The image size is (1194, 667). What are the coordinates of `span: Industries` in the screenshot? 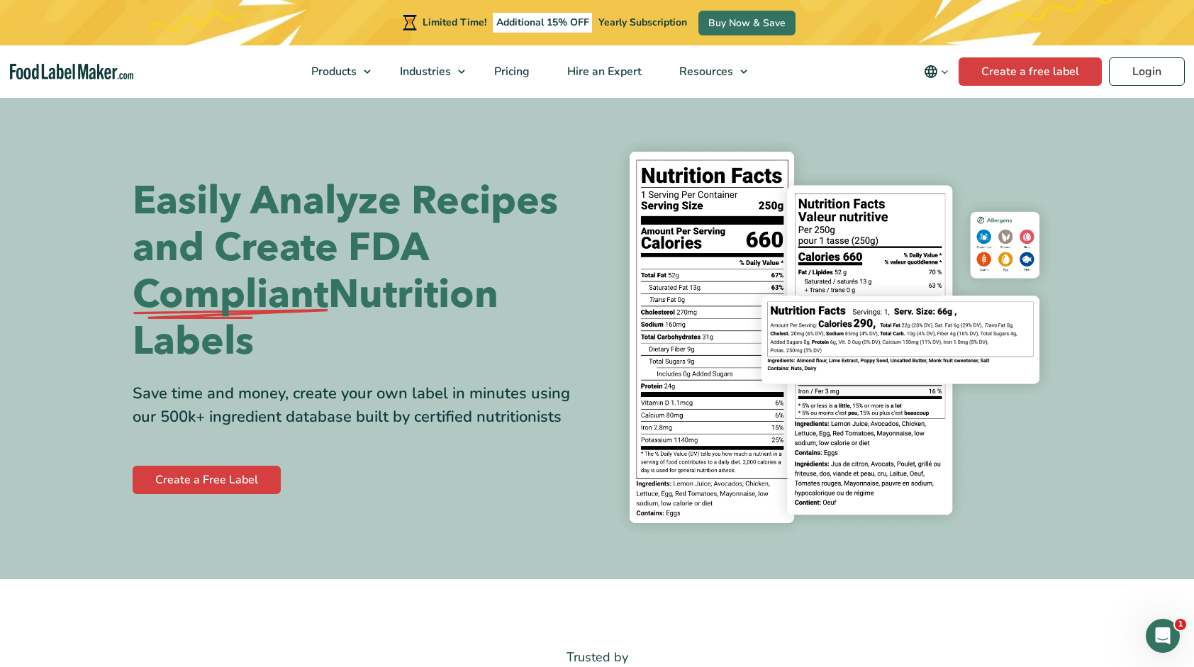 It's located at (424, 72).